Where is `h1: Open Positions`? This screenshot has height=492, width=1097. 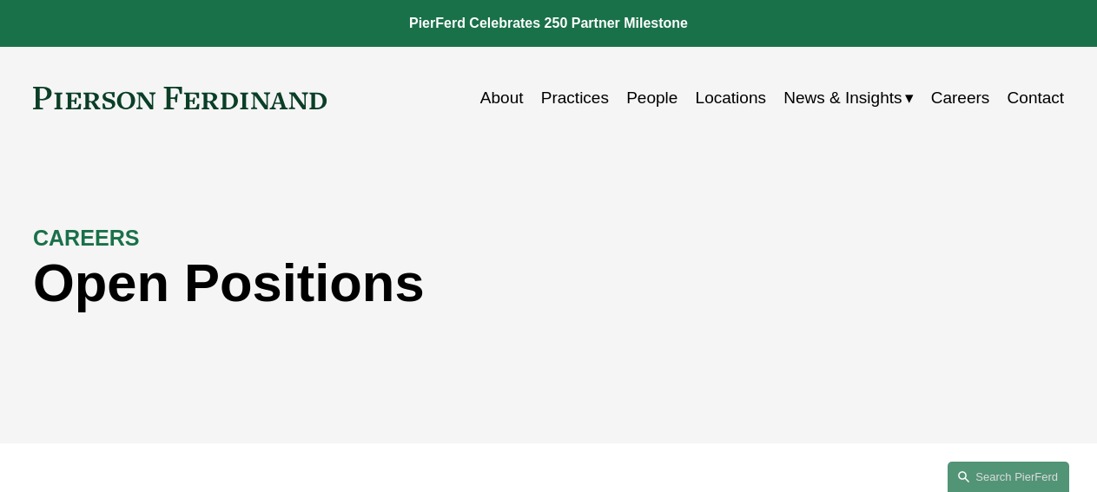
h1: Open Positions is located at coordinates (419, 283).